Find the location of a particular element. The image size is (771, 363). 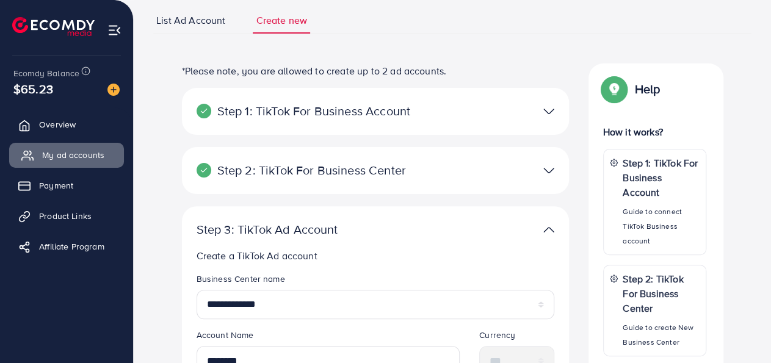

span: $65.23 is located at coordinates (33, 89).